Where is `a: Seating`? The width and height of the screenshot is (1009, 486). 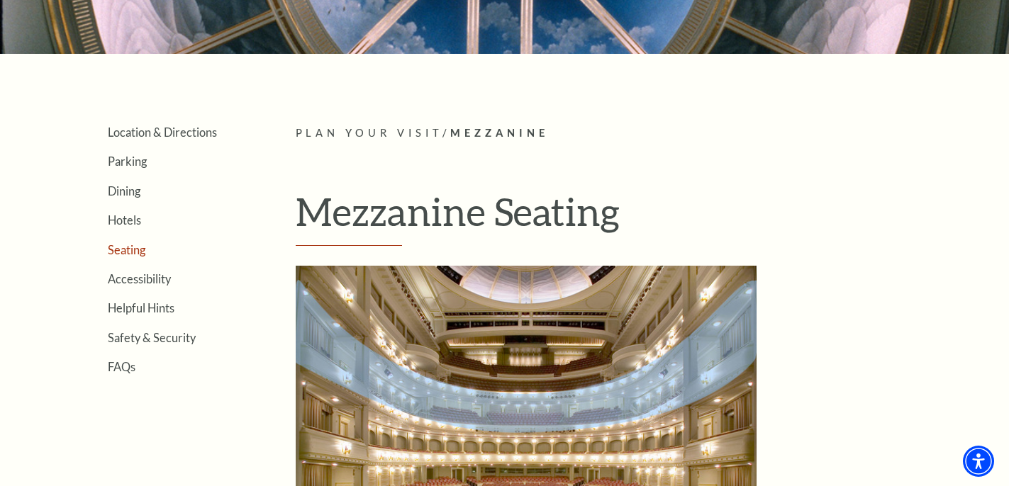 a: Seating is located at coordinates (126, 250).